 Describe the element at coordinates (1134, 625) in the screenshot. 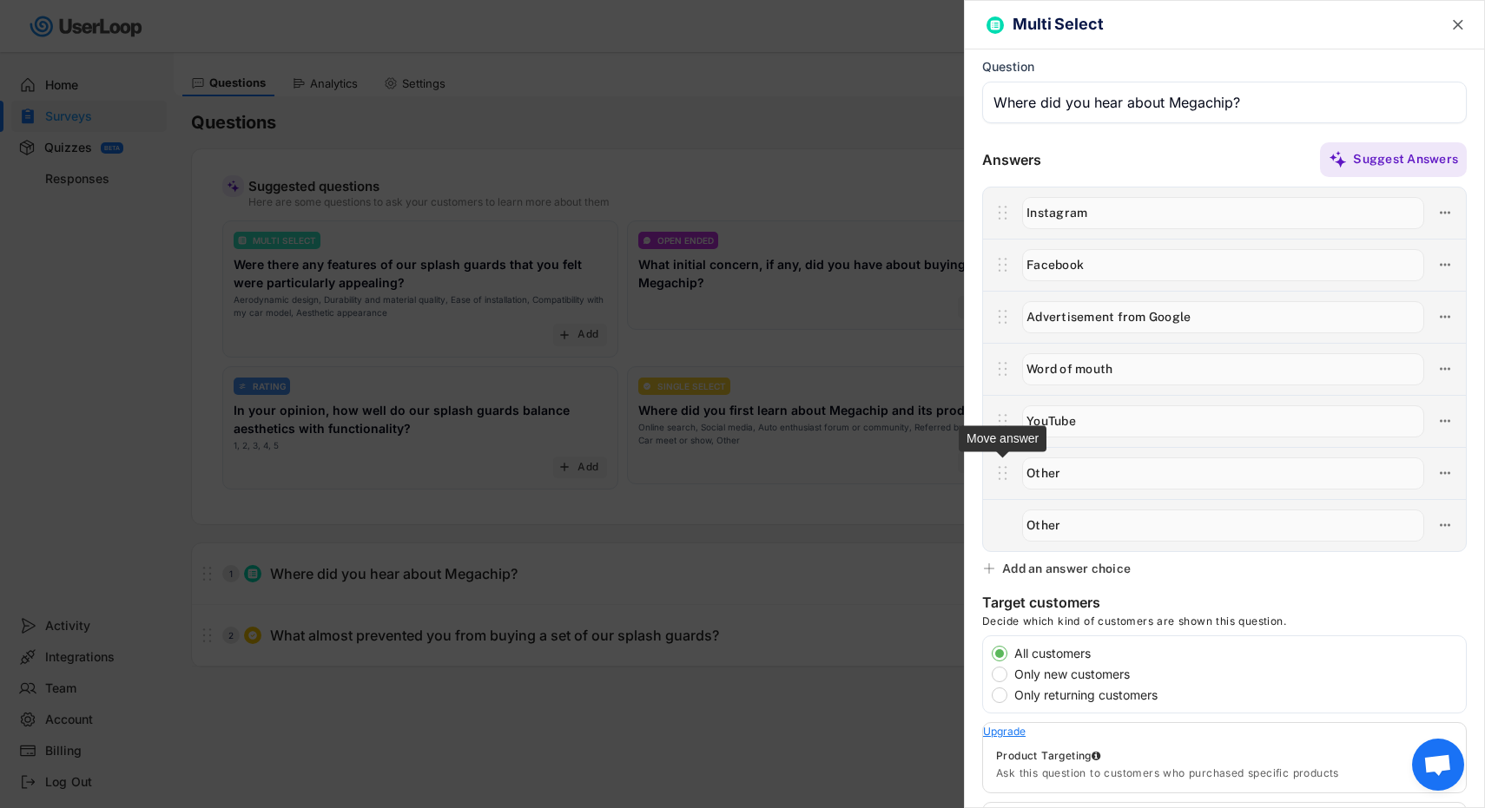

I see `div: Decide which kind of customers are shown this question.` at that location.